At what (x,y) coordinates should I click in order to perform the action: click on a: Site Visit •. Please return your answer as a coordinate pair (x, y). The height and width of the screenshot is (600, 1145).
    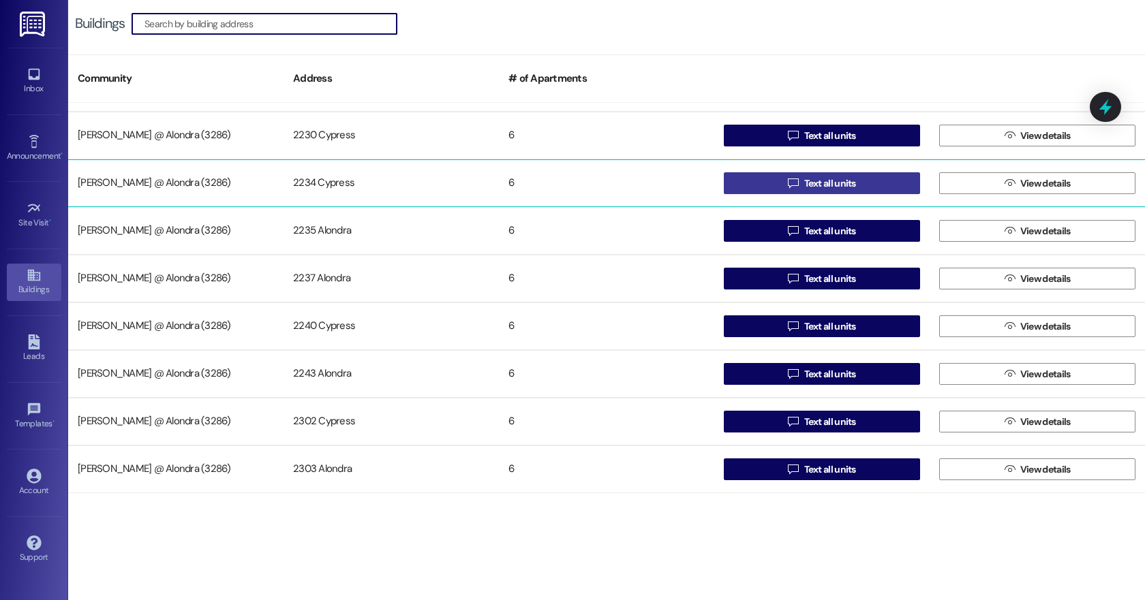
    Looking at the image, I should click on (34, 215).